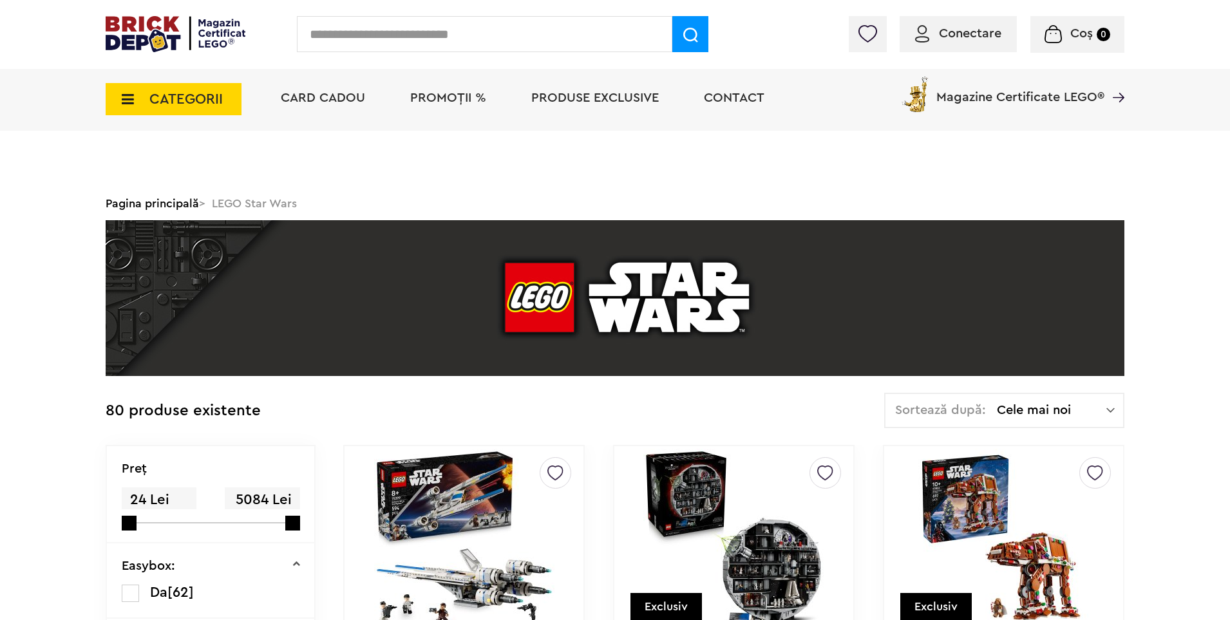  Describe the element at coordinates (1082, 33) in the screenshot. I see `span: Coș` at that location.